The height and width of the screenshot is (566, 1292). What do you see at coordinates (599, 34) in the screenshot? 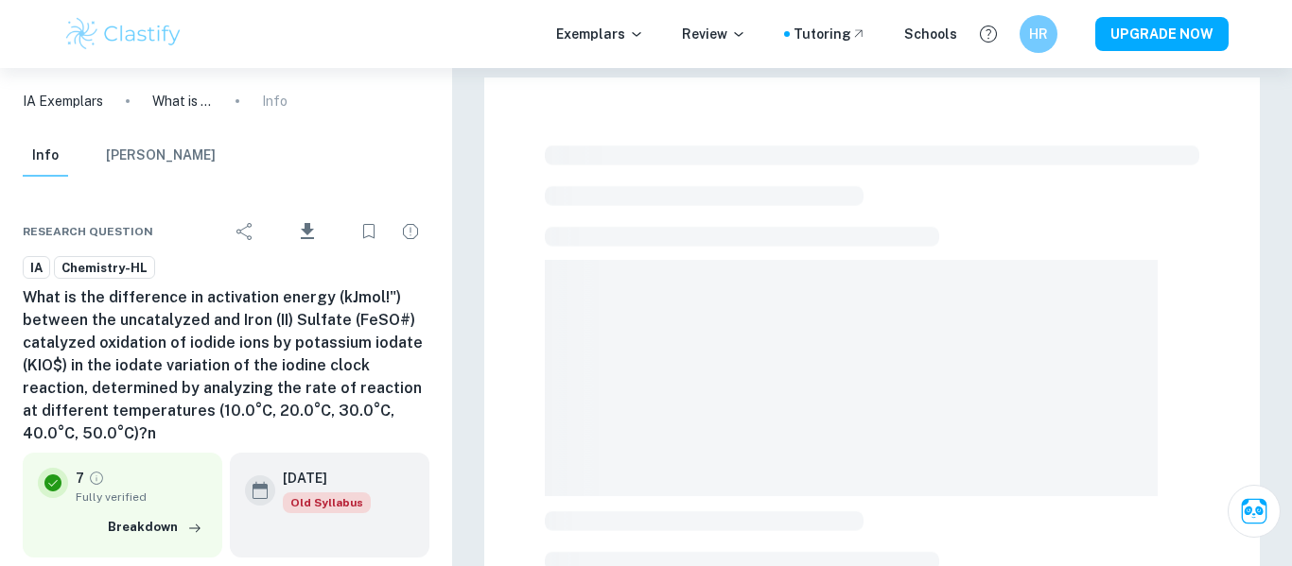
I see `p: Exemplars` at bounding box center [599, 34].